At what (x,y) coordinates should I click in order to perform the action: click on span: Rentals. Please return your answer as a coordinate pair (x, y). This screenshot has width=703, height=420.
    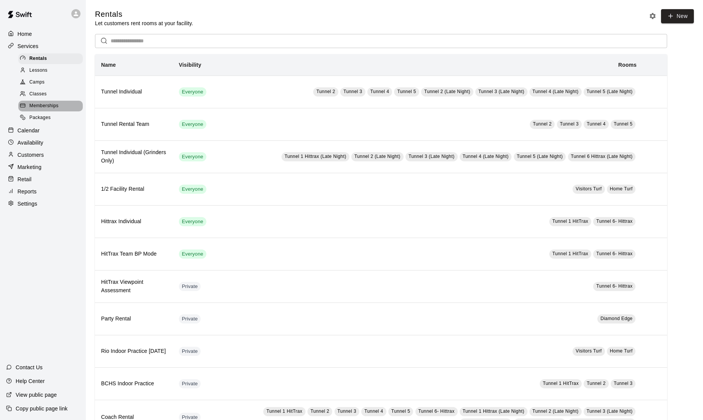
    Looking at the image, I should click on (38, 59).